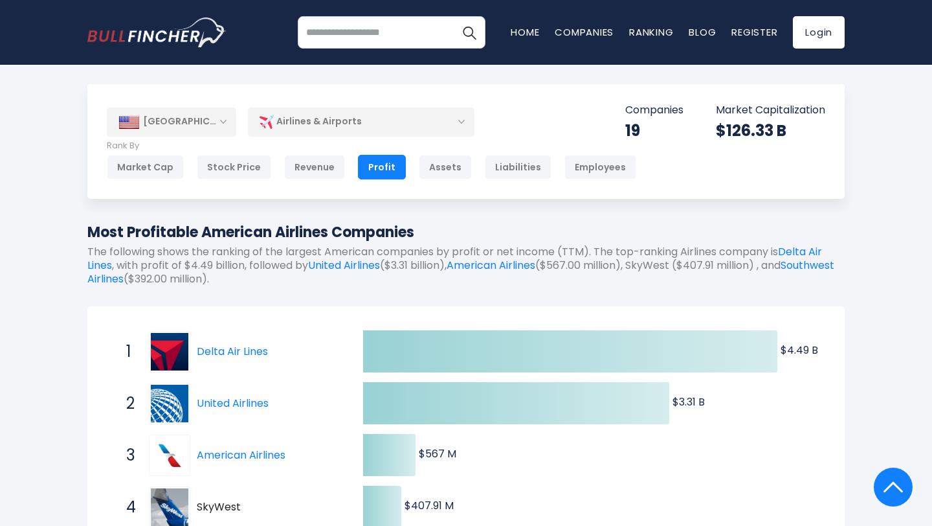 The width and height of the screenshot is (932, 526). Describe the element at coordinates (655, 130) in the screenshot. I see `div: 19` at that location.